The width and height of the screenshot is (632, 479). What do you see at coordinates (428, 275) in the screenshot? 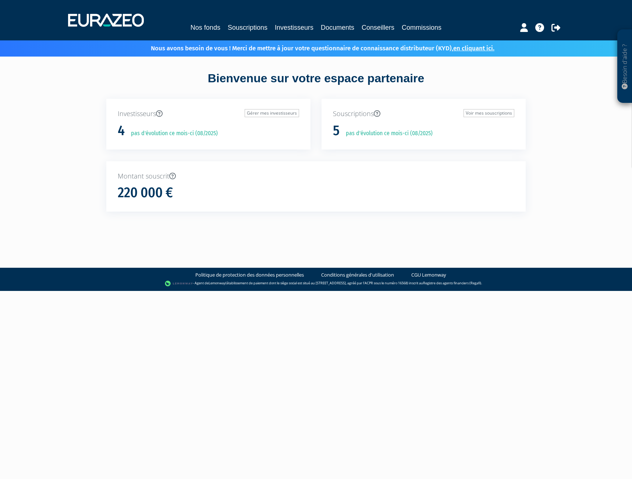
I see `a: CGU Lemonway` at bounding box center [428, 275].